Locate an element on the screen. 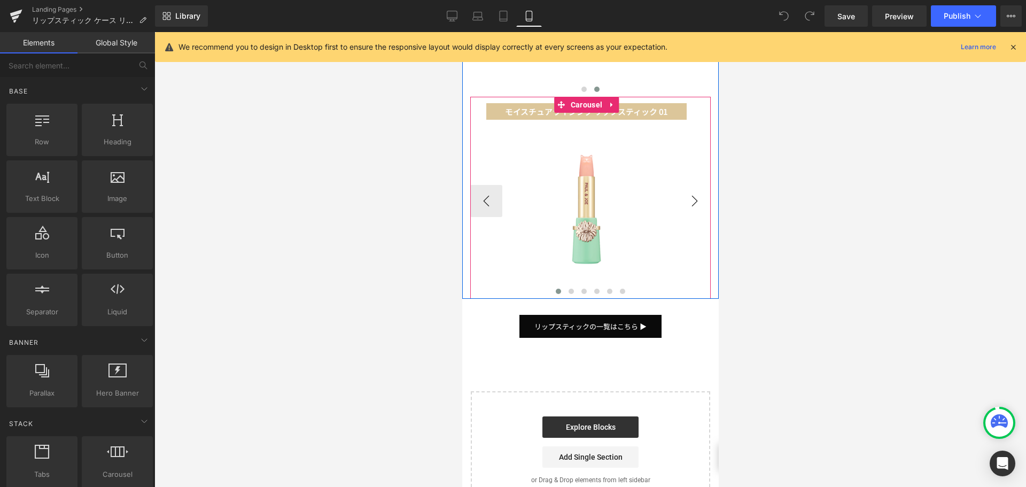 The height and width of the screenshot is (487, 1026). span: Row is located at coordinates (42, 142).